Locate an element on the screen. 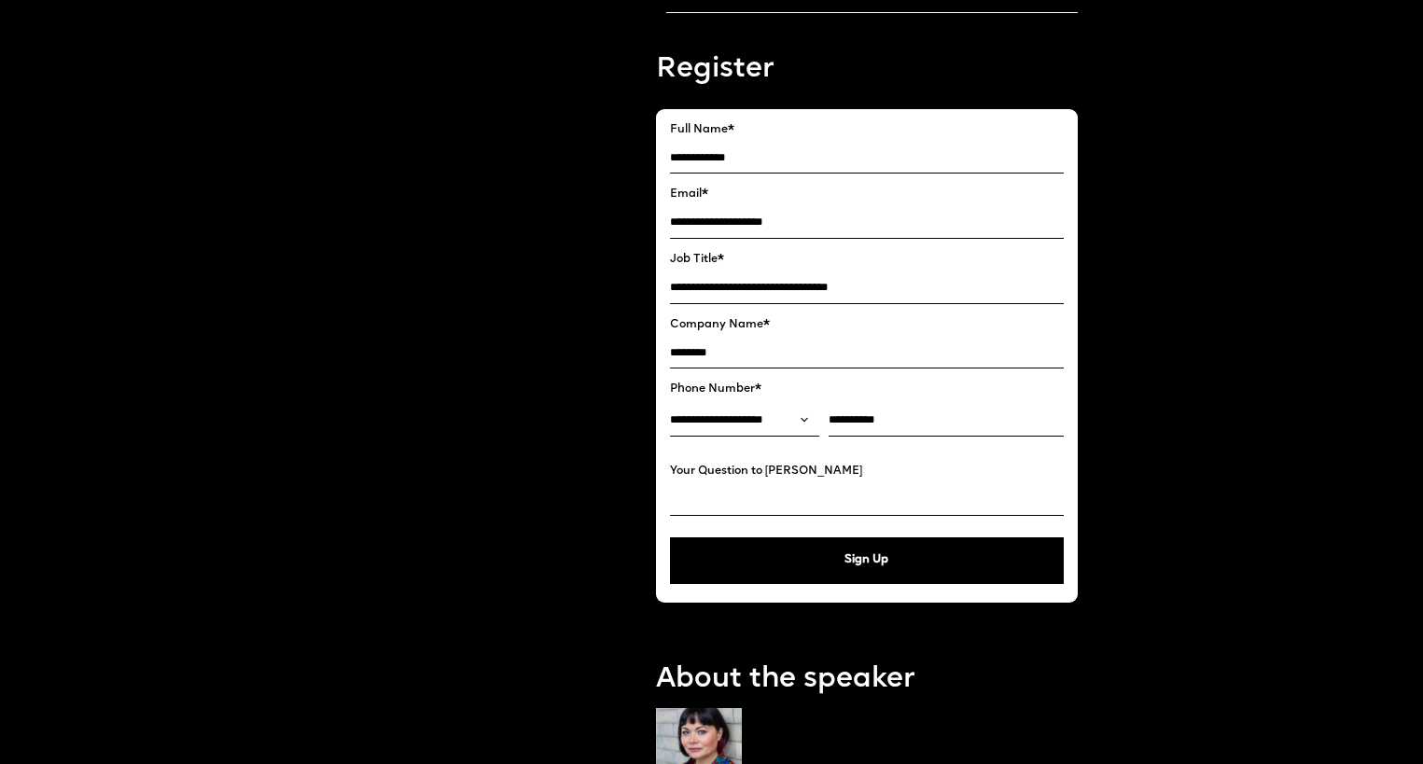 This screenshot has height=764, width=1423. label: Phone Number is located at coordinates (867, 389).